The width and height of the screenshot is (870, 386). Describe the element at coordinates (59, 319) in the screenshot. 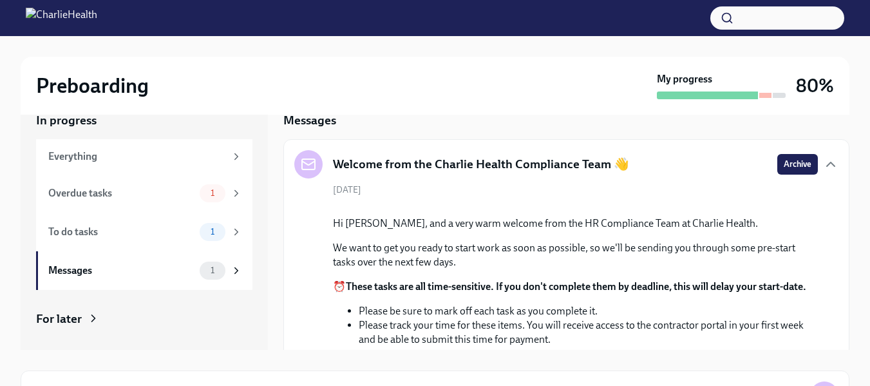

I see `div: For later` at that location.